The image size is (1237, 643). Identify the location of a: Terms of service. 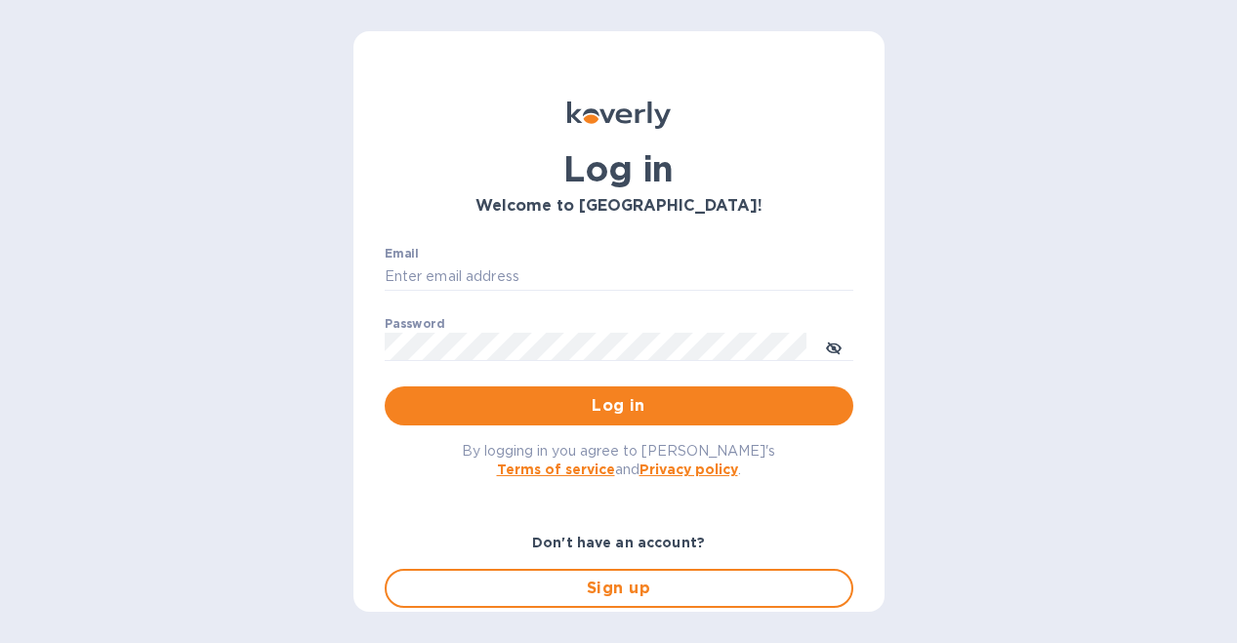
(556, 470).